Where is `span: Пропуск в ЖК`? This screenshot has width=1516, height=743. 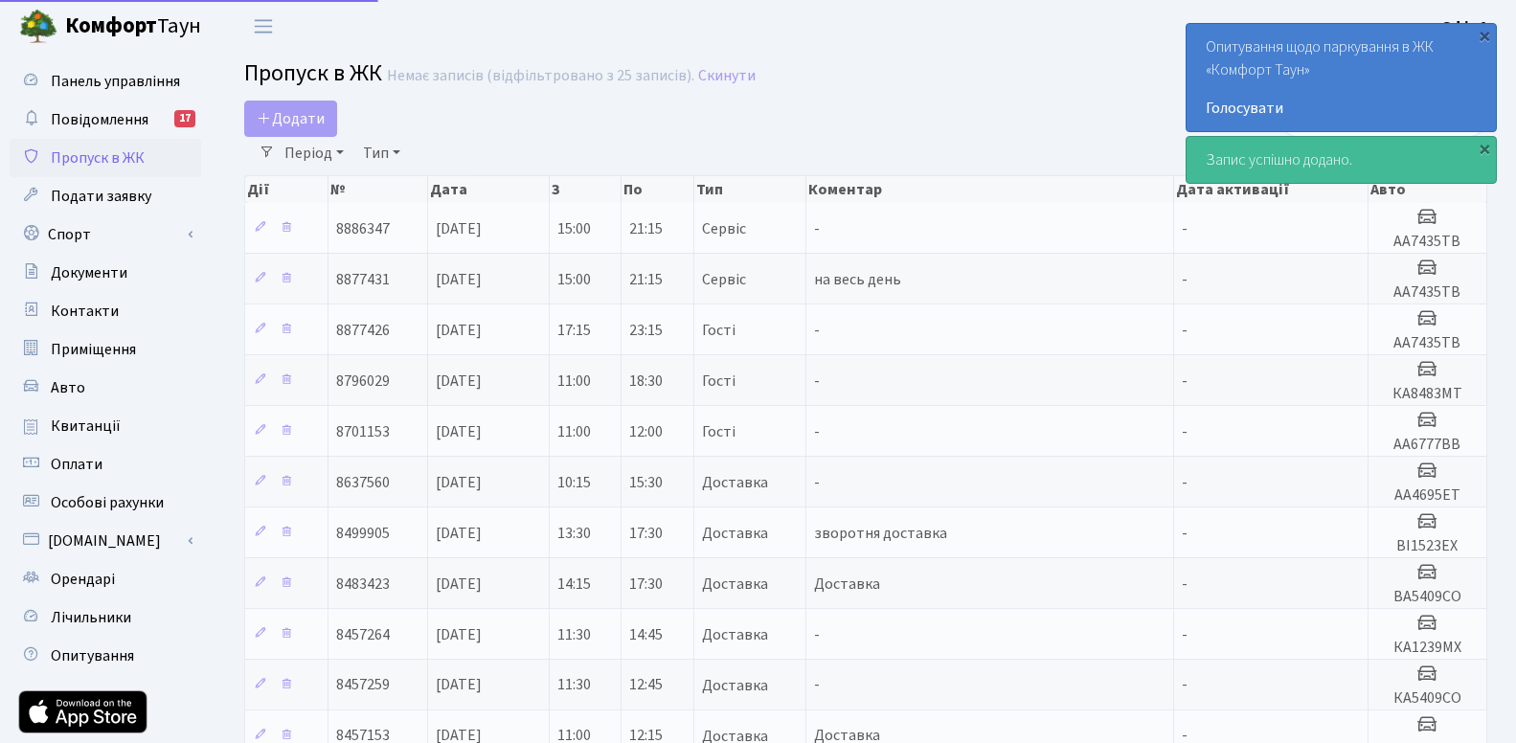
span: Пропуск в ЖК is located at coordinates (313, 73).